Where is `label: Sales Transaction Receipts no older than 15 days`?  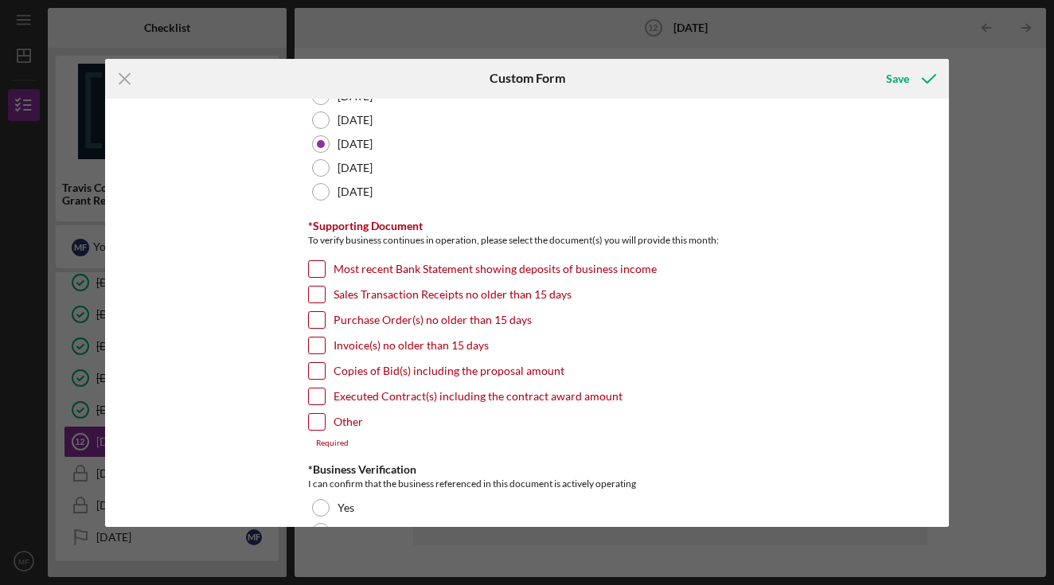
label: Sales Transaction Receipts no older than 15 days is located at coordinates (452, 294).